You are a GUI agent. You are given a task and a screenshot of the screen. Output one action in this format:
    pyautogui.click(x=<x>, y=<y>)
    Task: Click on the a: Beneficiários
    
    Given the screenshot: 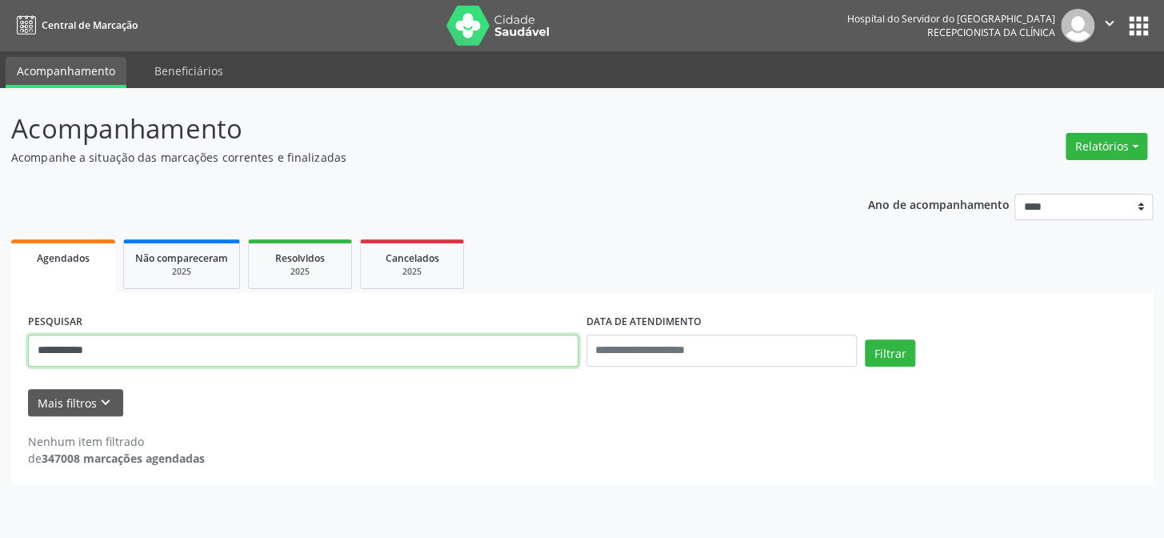 What is the action you would take?
    pyautogui.click(x=189, y=70)
    